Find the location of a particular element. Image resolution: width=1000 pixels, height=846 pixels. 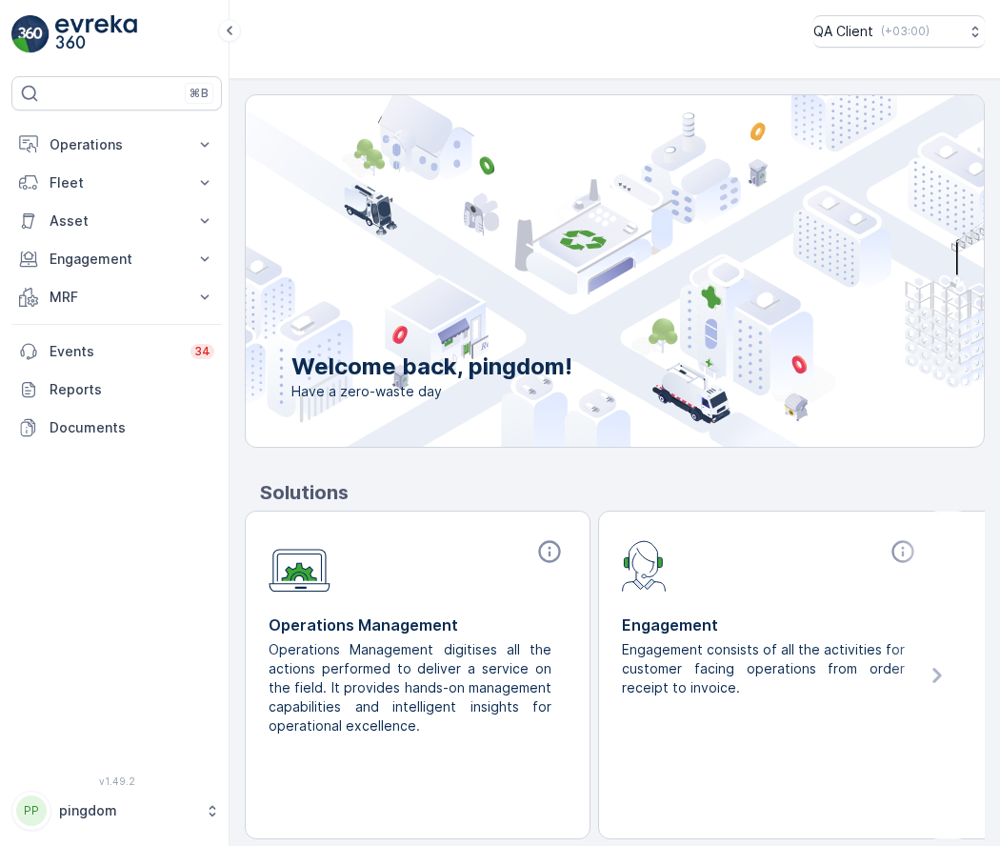

a: Documents is located at coordinates (116, 428).